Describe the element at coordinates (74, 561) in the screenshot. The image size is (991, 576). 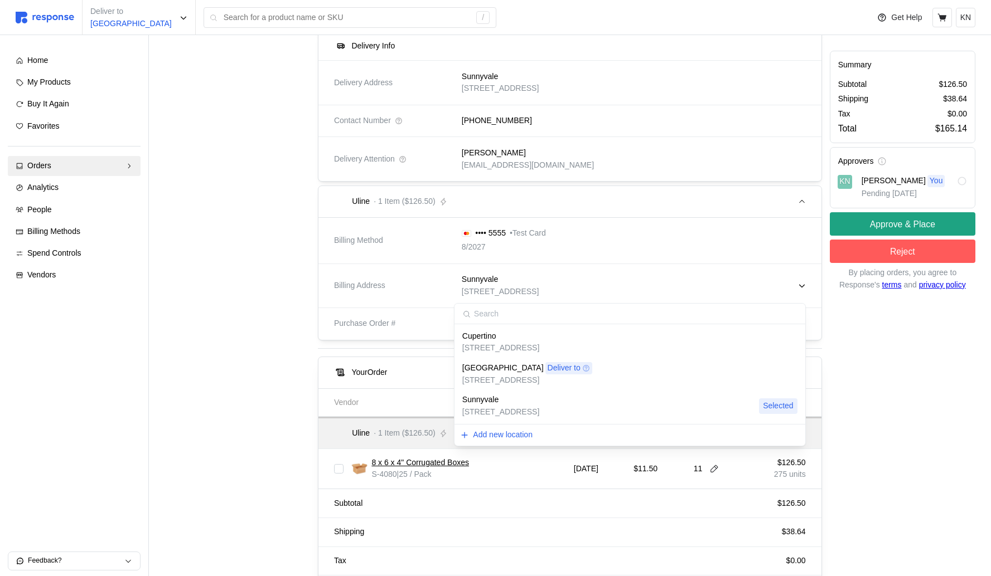
I see `button: Feedback?` at that location.